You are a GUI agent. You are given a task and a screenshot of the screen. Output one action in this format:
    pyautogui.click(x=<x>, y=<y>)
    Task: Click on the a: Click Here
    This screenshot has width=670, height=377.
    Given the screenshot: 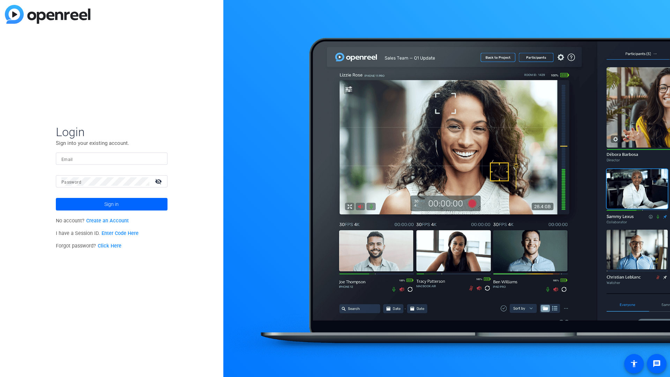 What is the action you would take?
    pyautogui.click(x=110, y=246)
    